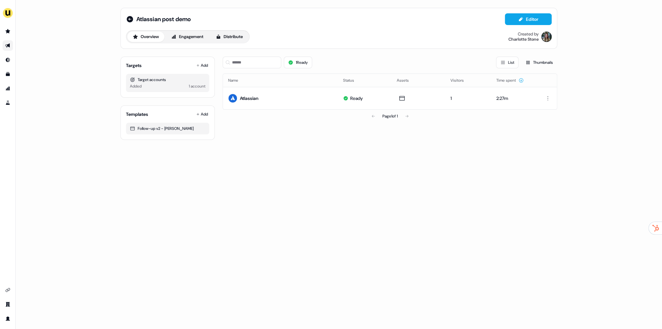  Describe the element at coordinates (229, 37) in the screenshot. I see `a: Distribute` at that location.